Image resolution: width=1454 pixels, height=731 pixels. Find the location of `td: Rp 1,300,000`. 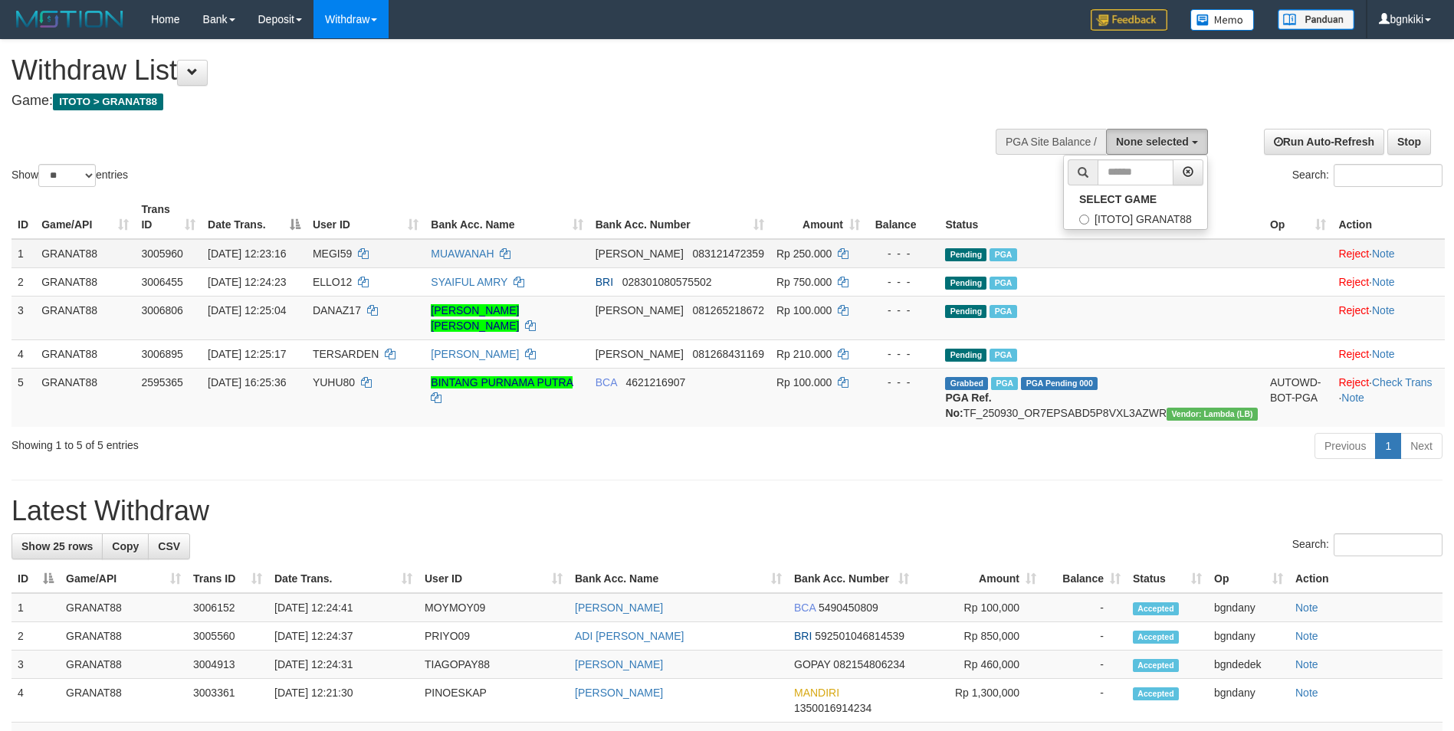

td: Rp 1,300,000 is located at coordinates (979, 701).